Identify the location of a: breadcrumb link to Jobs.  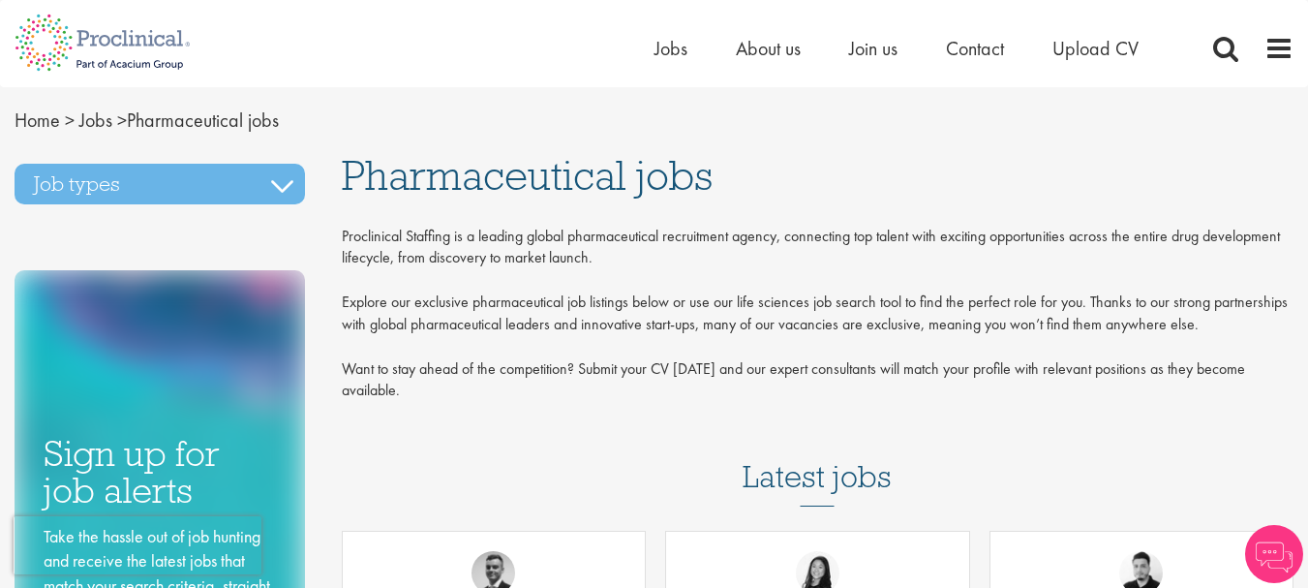
(96, 120).